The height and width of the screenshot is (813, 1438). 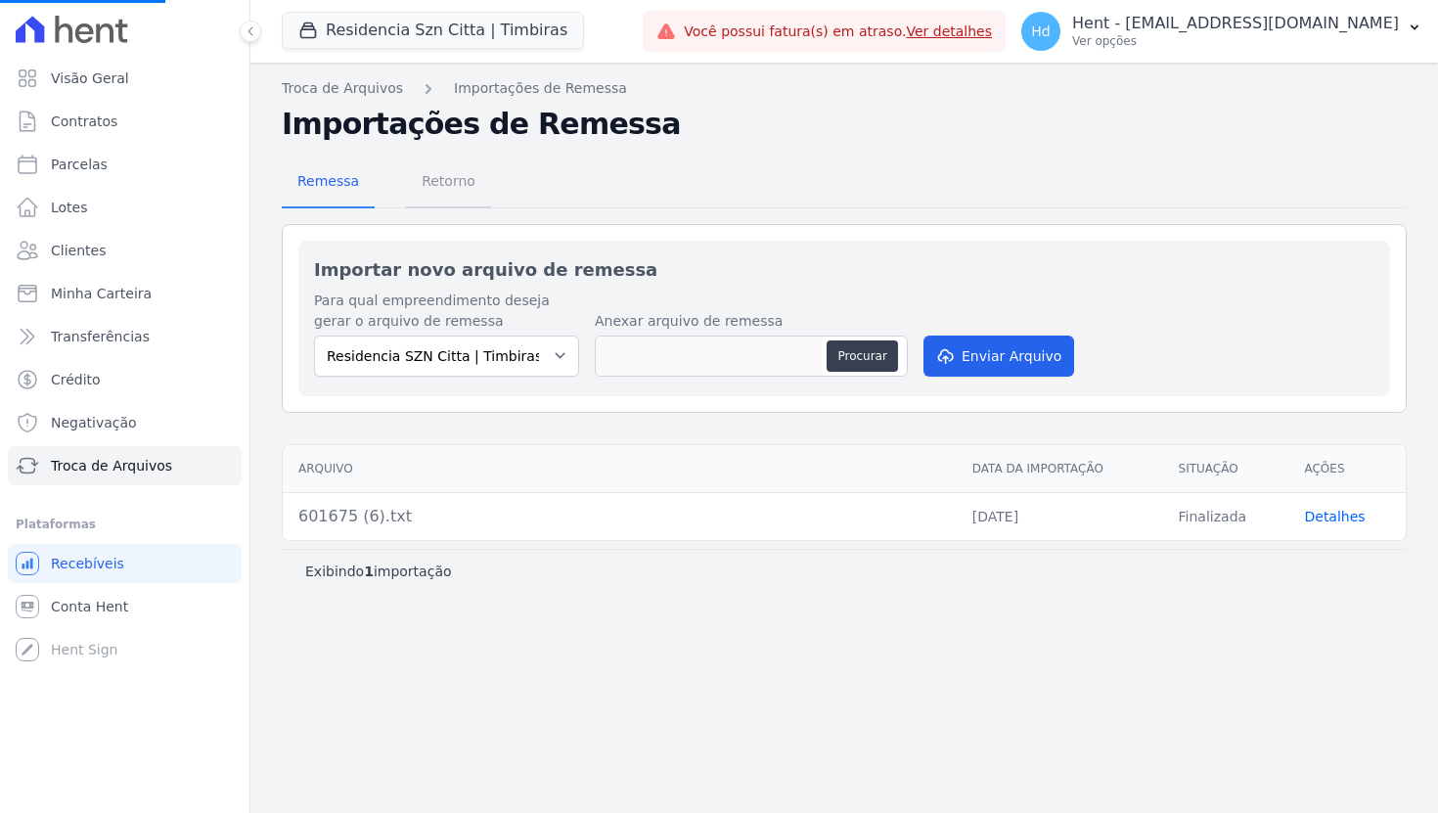 I want to click on button: Residencia Szn Citta | Timbiras, so click(x=432, y=30).